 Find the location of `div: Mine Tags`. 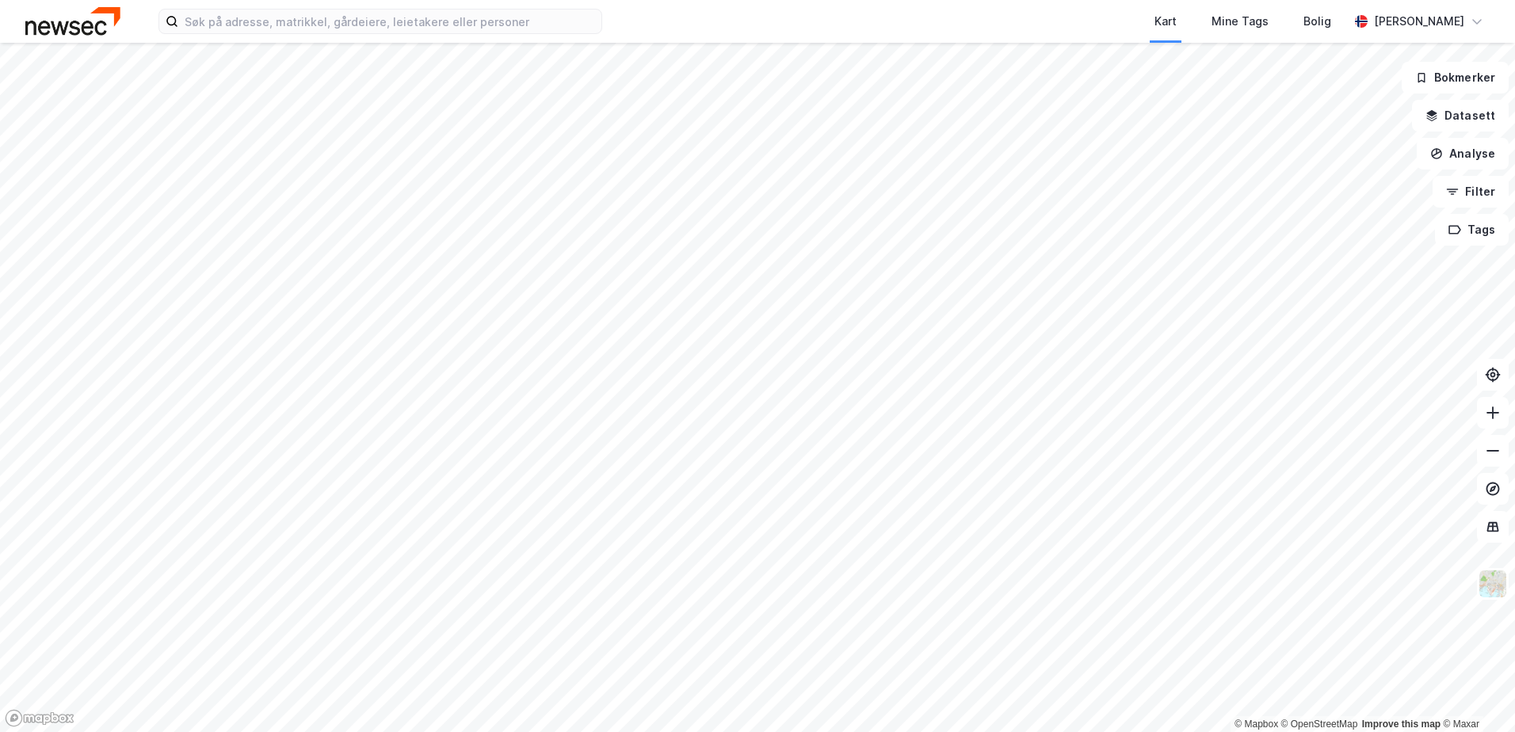

div: Mine Tags is located at coordinates (1240, 21).